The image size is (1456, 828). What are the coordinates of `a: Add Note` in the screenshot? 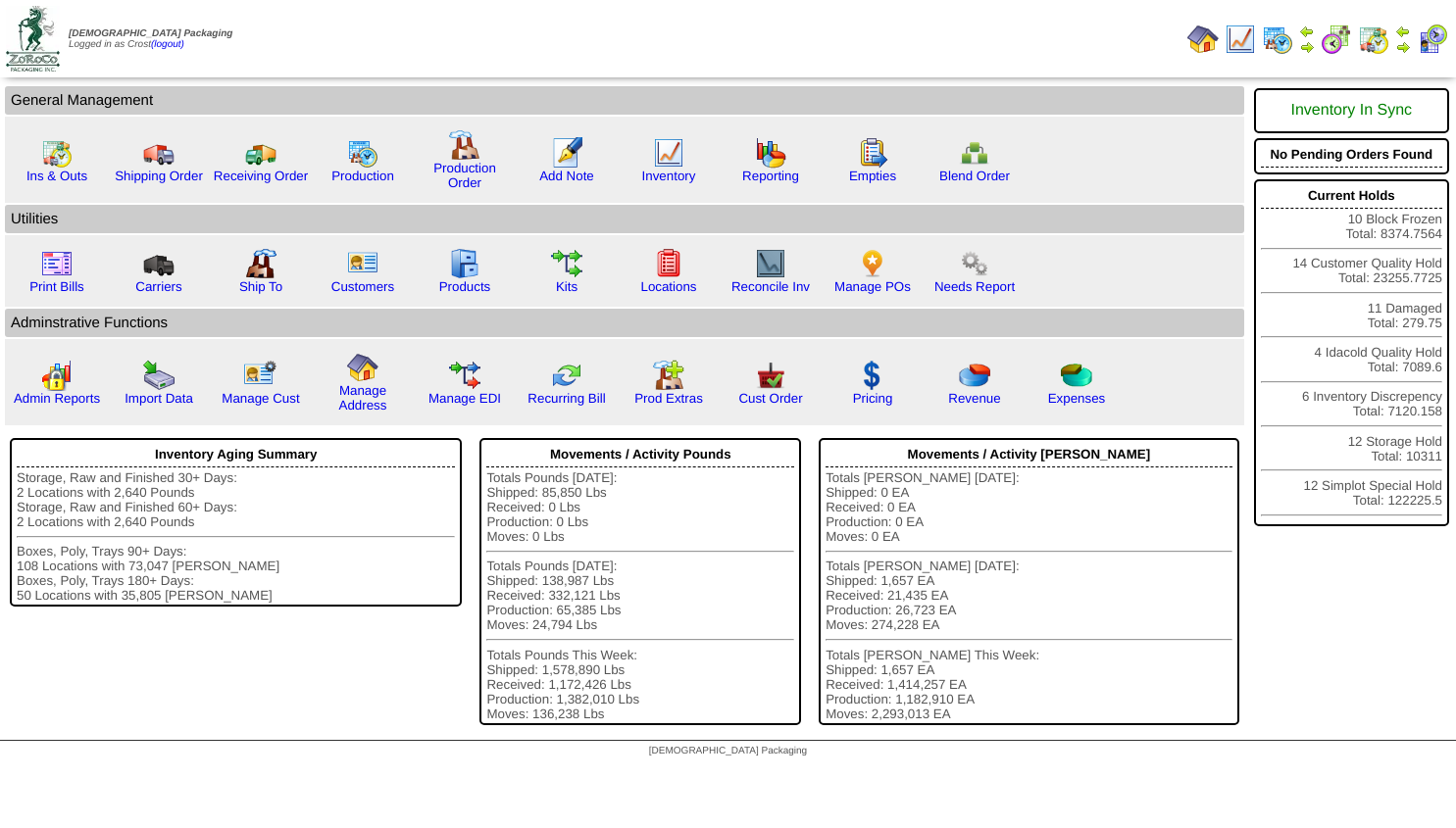 It's located at (566, 175).